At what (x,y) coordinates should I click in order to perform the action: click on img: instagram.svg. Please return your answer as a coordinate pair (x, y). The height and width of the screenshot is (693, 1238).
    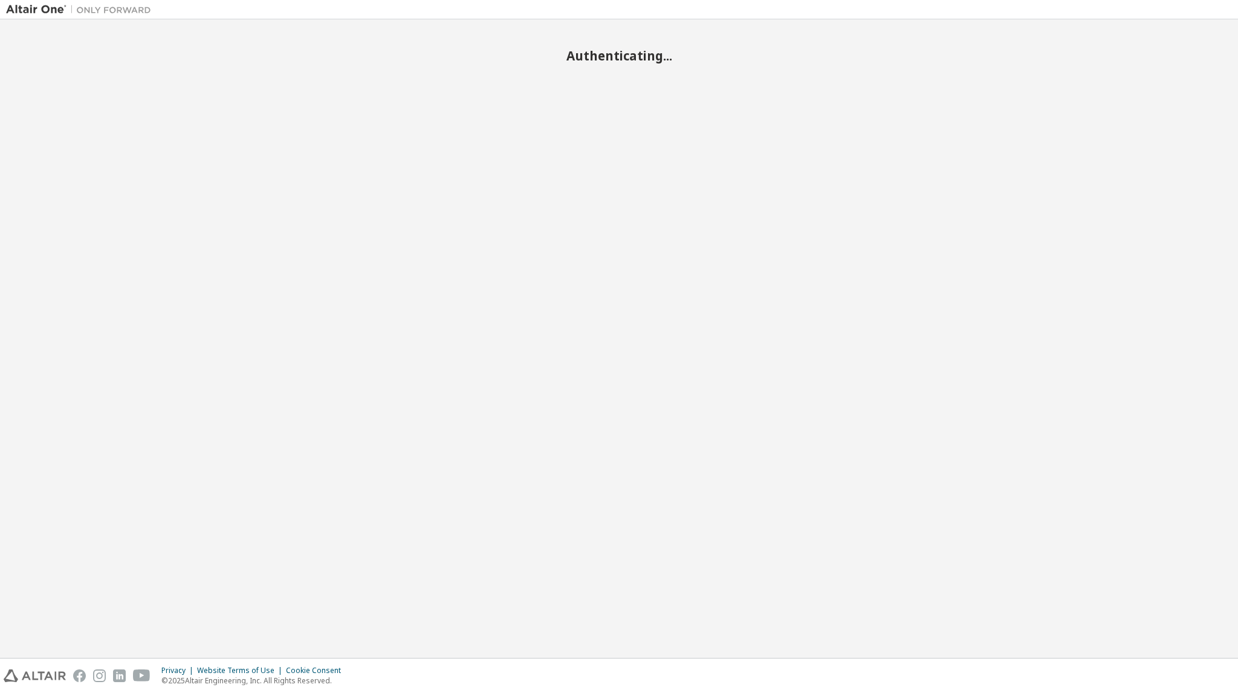
    Looking at the image, I should click on (99, 675).